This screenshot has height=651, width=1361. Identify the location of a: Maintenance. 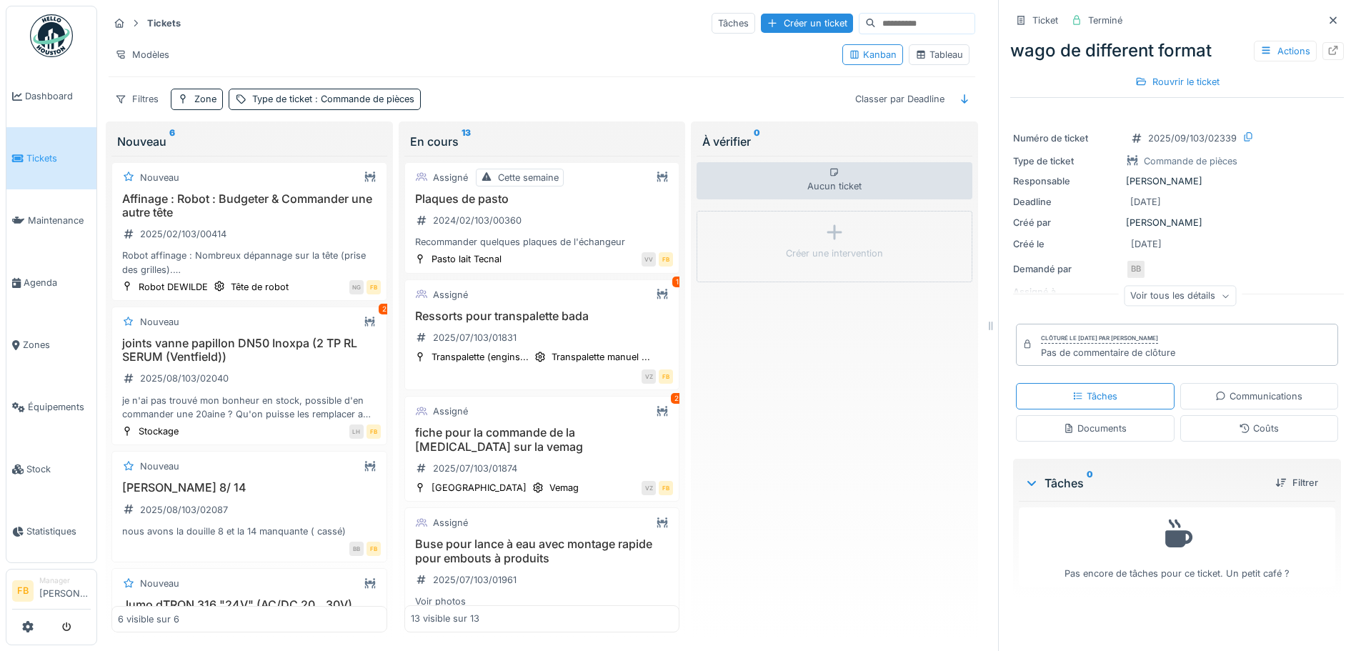
(51, 220).